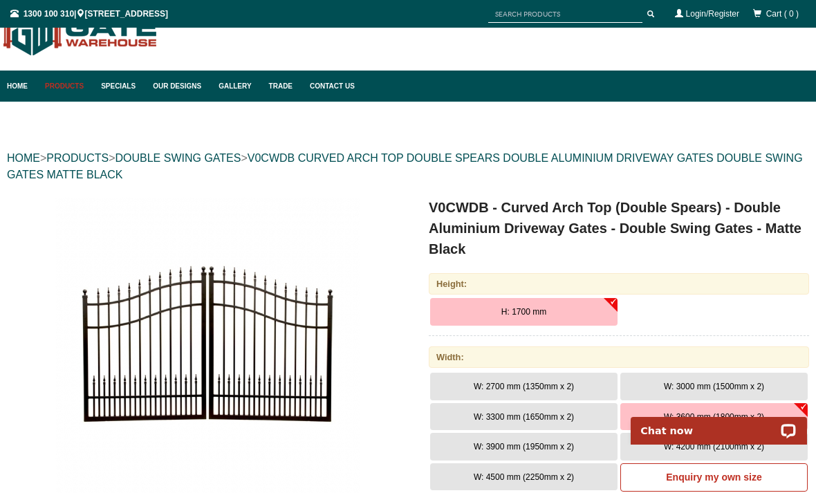  I want to click on input: SEARCH PRODUCTS, so click(565, 14).